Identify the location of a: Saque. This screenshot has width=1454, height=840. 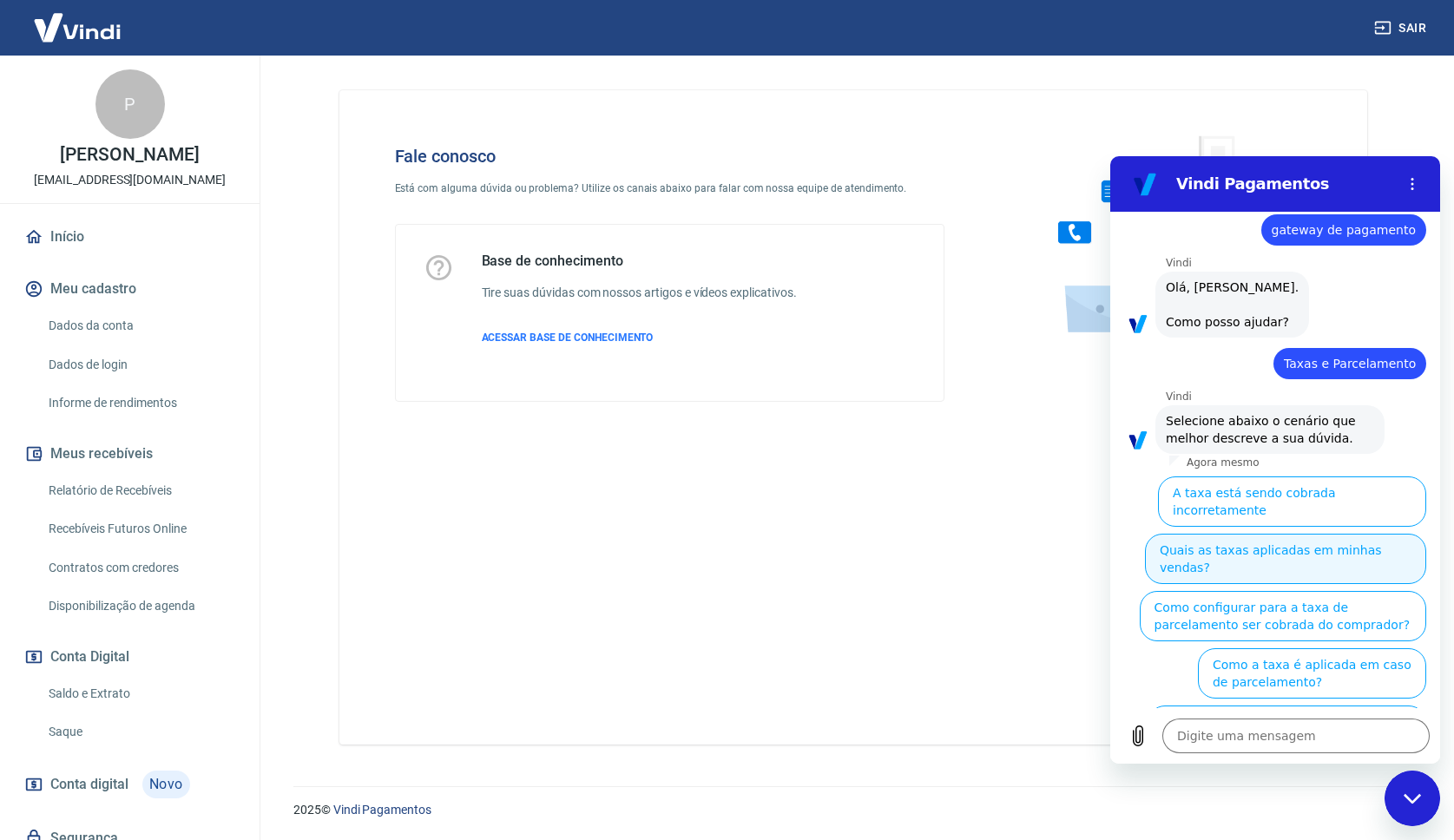
(140, 732).